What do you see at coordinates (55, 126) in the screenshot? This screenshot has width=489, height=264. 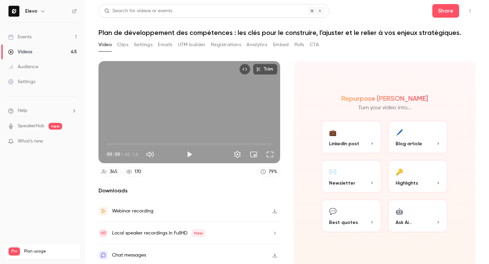 I see `span: new` at bounding box center [55, 126].